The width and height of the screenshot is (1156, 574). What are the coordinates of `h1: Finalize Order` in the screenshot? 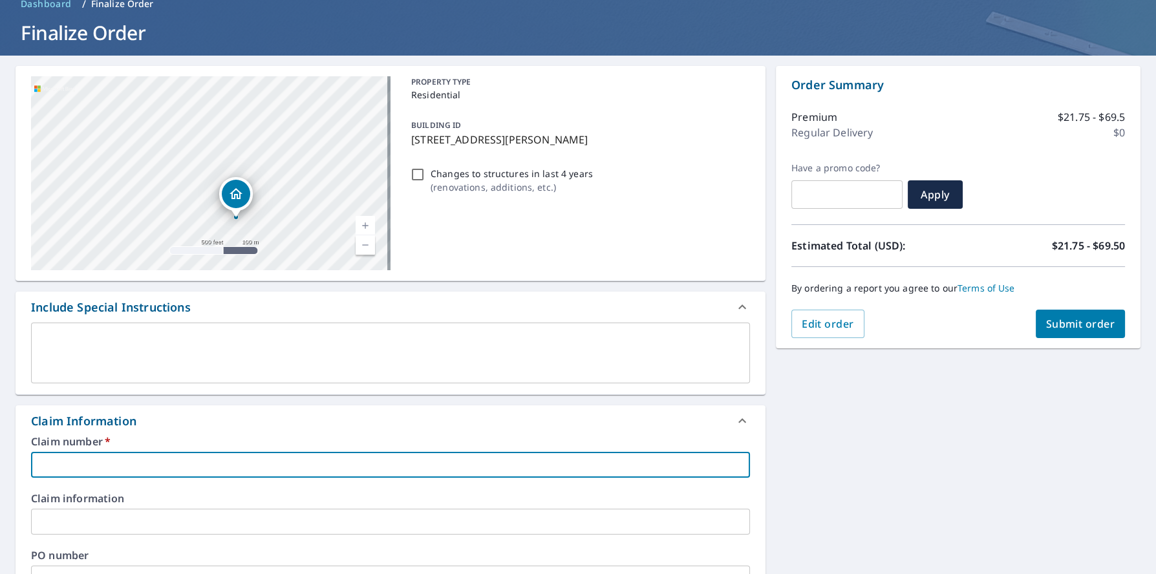 It's located at (578, 32).